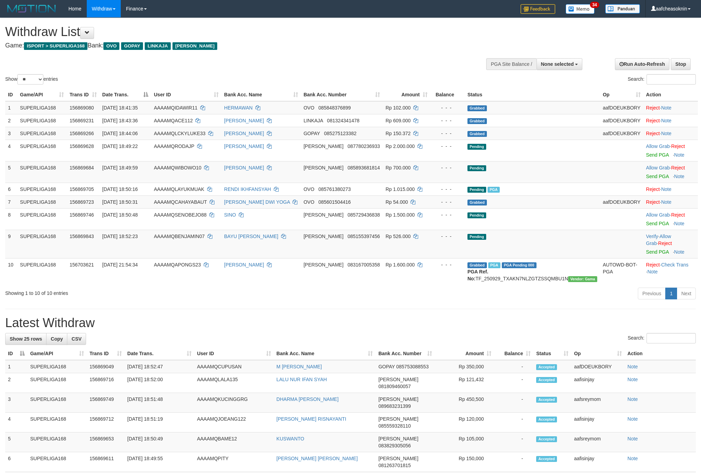  I want to click on a: Allow Grab, so click(658, 240).